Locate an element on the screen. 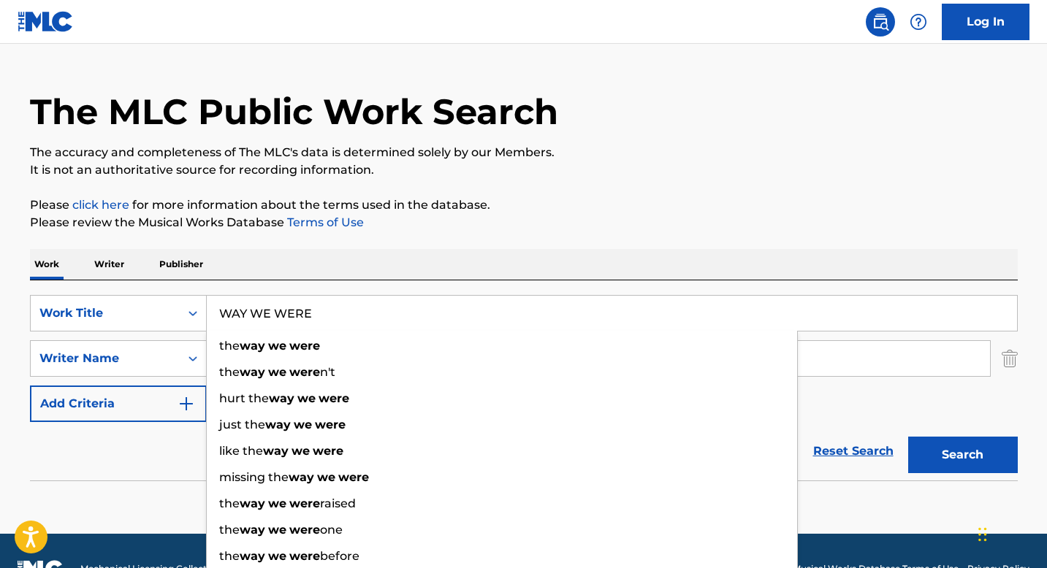 This screenshot has height=568, width=1047. a: click here is located at coordinates (101, 205).